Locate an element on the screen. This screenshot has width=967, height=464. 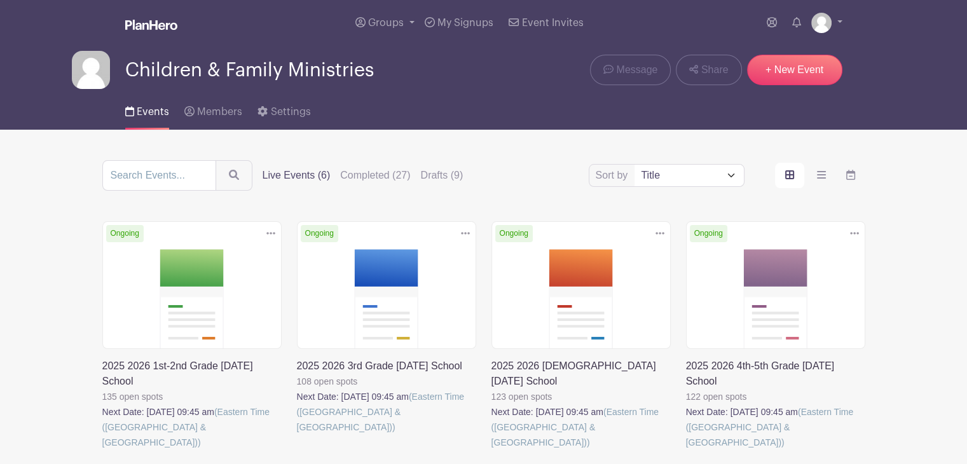
a: + New Event is located at coordinates (795, 70).